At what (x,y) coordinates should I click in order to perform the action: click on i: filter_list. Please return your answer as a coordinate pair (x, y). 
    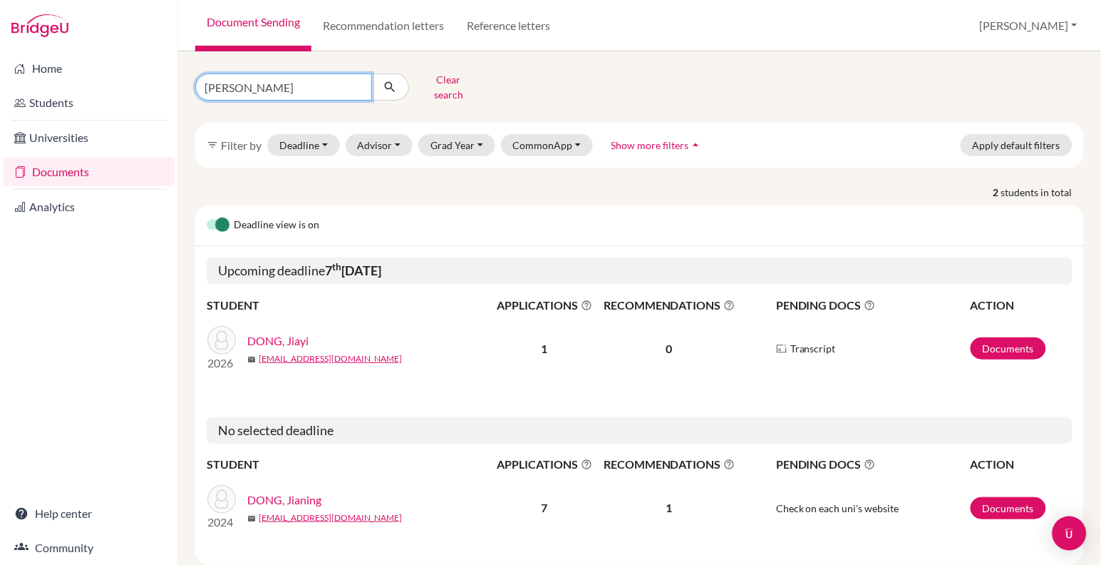
    Looking at the image, I should click on (212, 145).